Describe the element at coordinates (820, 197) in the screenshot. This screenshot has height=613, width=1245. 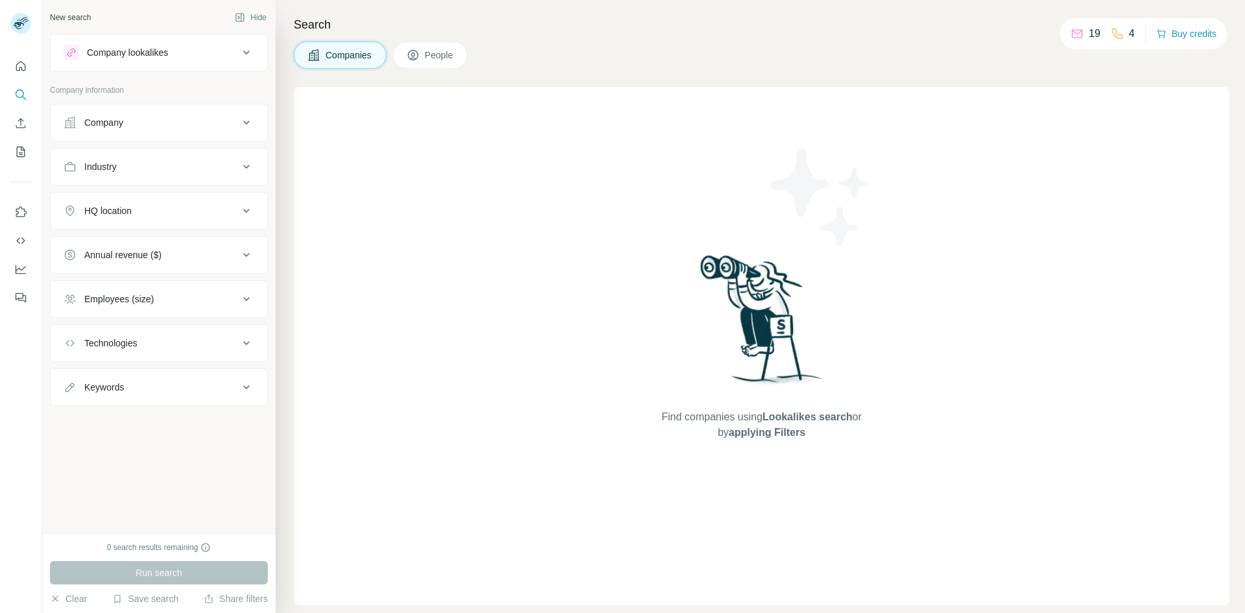
I see `img: Surfe Illustration - Stars` at that location.